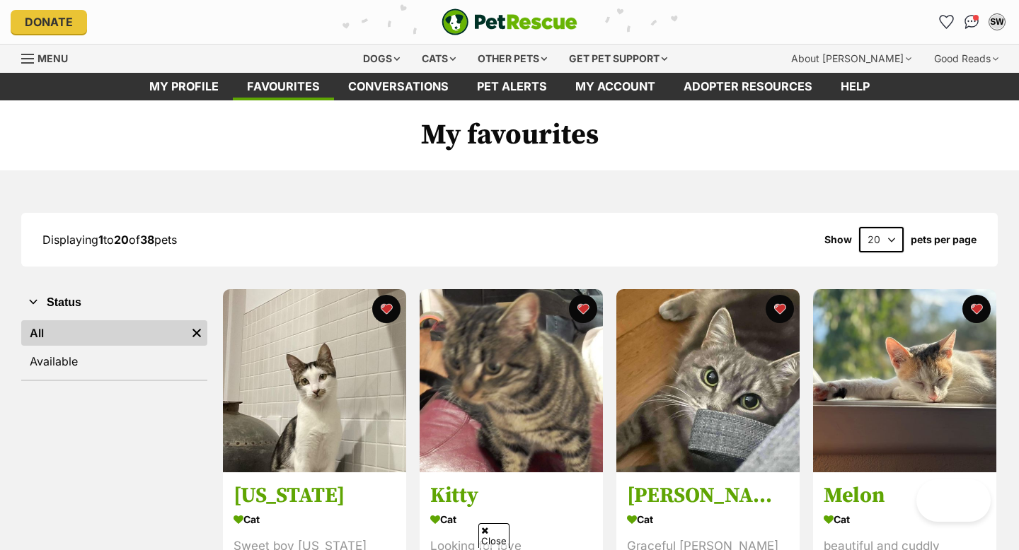 Image resolution: width=1019 pixels, height=550 pixels. Describe the element at coordinates (494, 535) in the screenshot. I see `span: Close` at that location.